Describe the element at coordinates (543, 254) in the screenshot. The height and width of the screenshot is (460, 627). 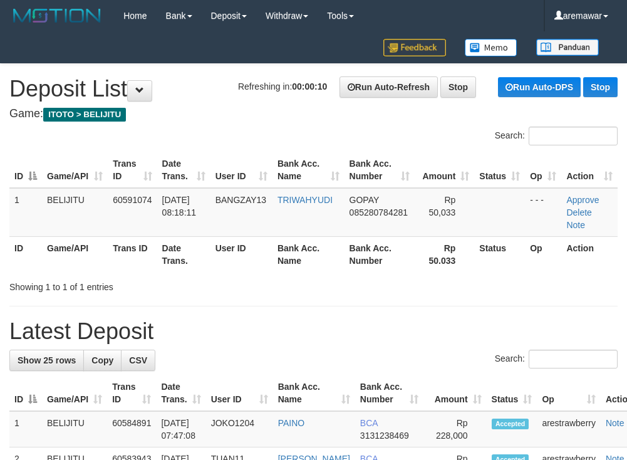
I see `th: Op` at that location.